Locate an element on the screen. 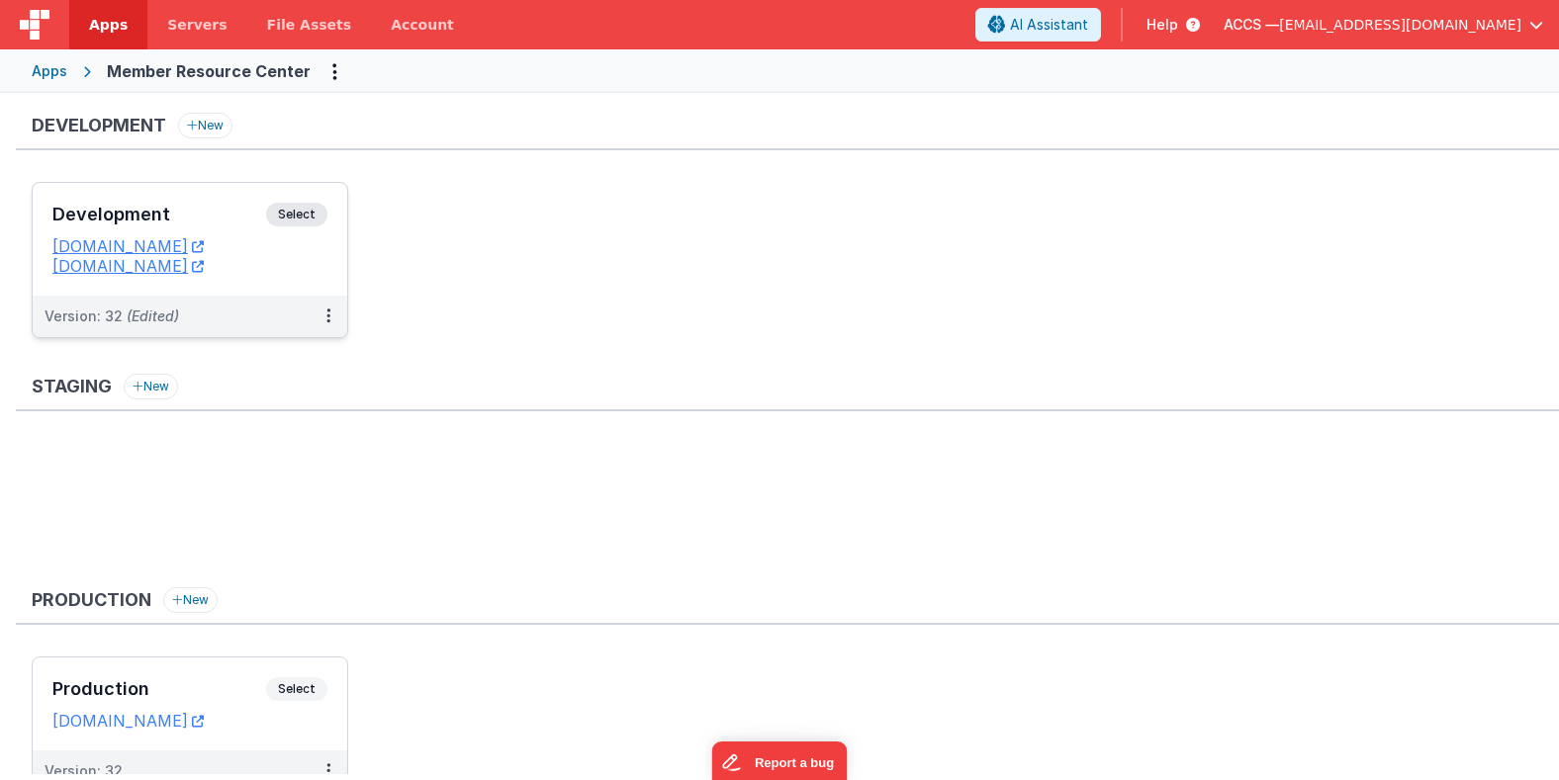 The width and height of the screenshot is (1559, 780). span: (Edited) is located at coordinates (152, 316).